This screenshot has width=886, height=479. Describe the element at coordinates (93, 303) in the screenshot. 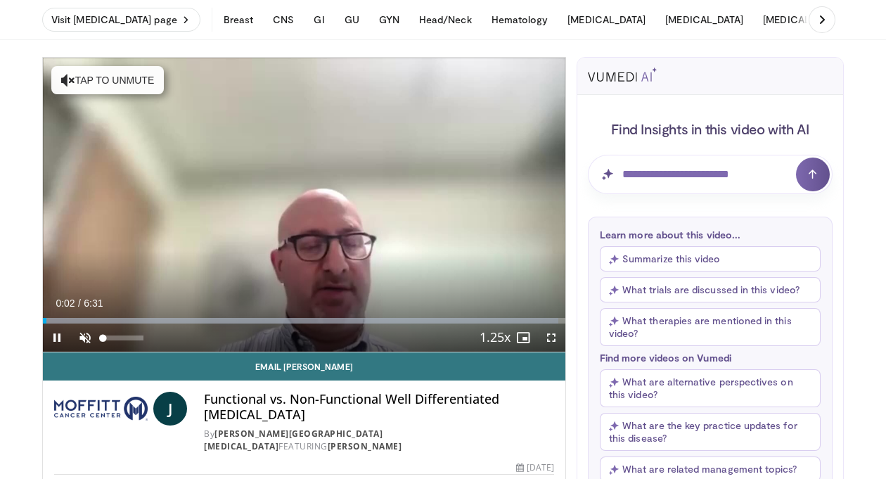

I see `span: 6:31` at that location.